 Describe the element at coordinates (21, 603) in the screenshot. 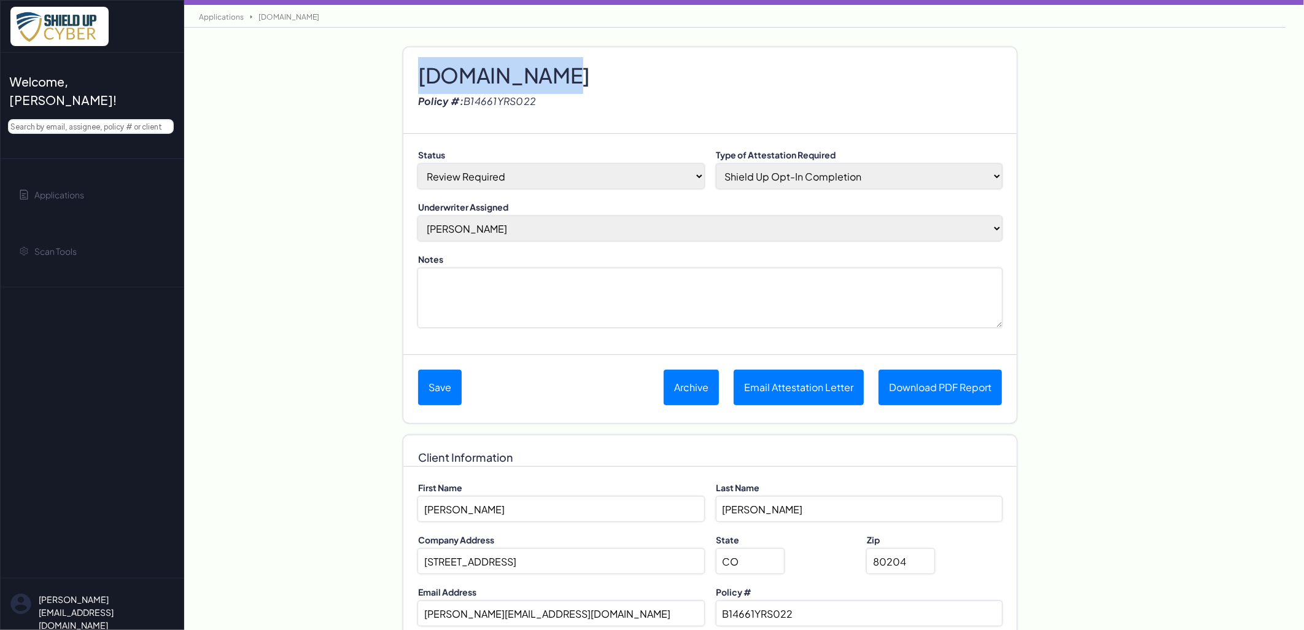

I see `img: su-uw-user-icon.svg` at that location.